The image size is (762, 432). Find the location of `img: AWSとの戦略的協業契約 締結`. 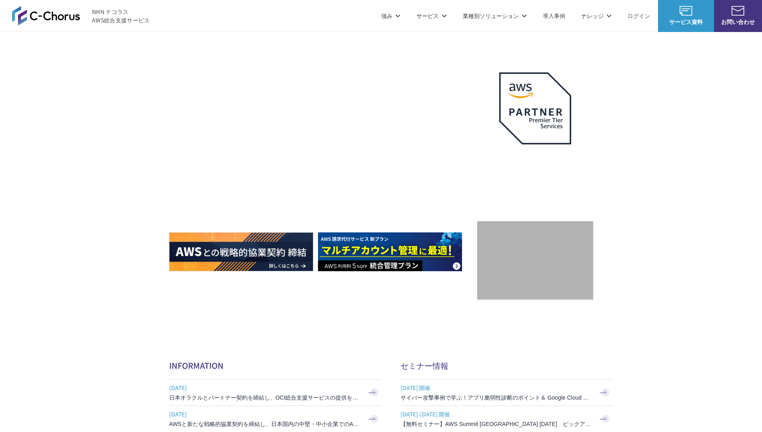

img: AWSとの戦略的協業契約 締結 is located at coordinates (241, 252).